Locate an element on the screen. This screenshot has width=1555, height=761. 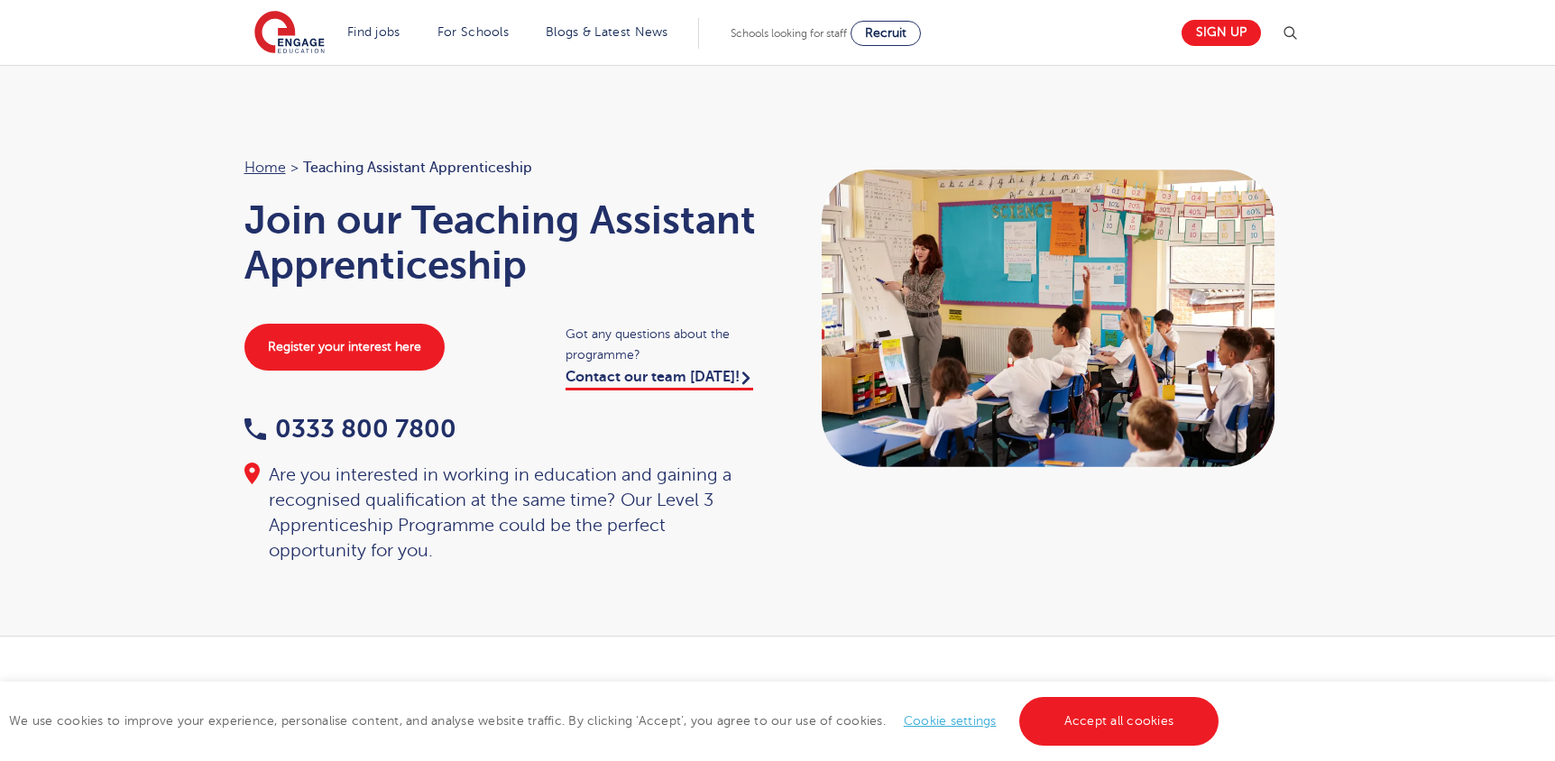
nav: breadcrumb is located at coordinates (502, 168).